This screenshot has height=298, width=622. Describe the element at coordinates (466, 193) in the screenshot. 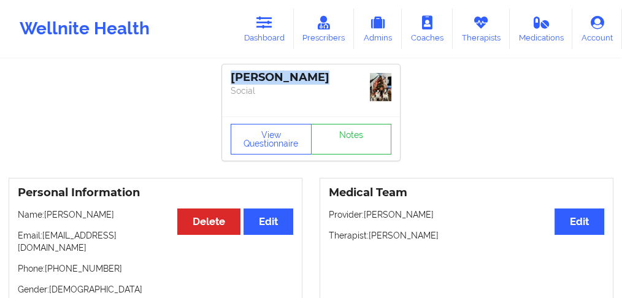

I see `h3: Medical Team` at that location.